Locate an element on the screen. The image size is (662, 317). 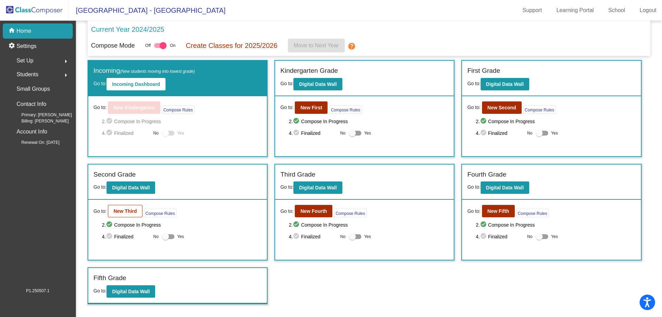
button: New Kindergarten is located at coordinates (134, 108).